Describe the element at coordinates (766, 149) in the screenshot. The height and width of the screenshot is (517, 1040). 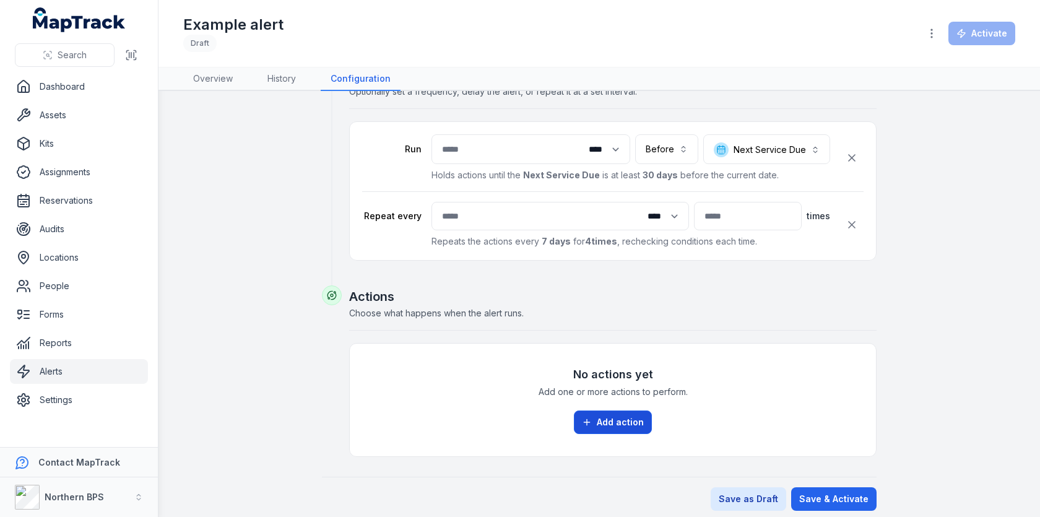
I see `button: Next Service Due` at that location.